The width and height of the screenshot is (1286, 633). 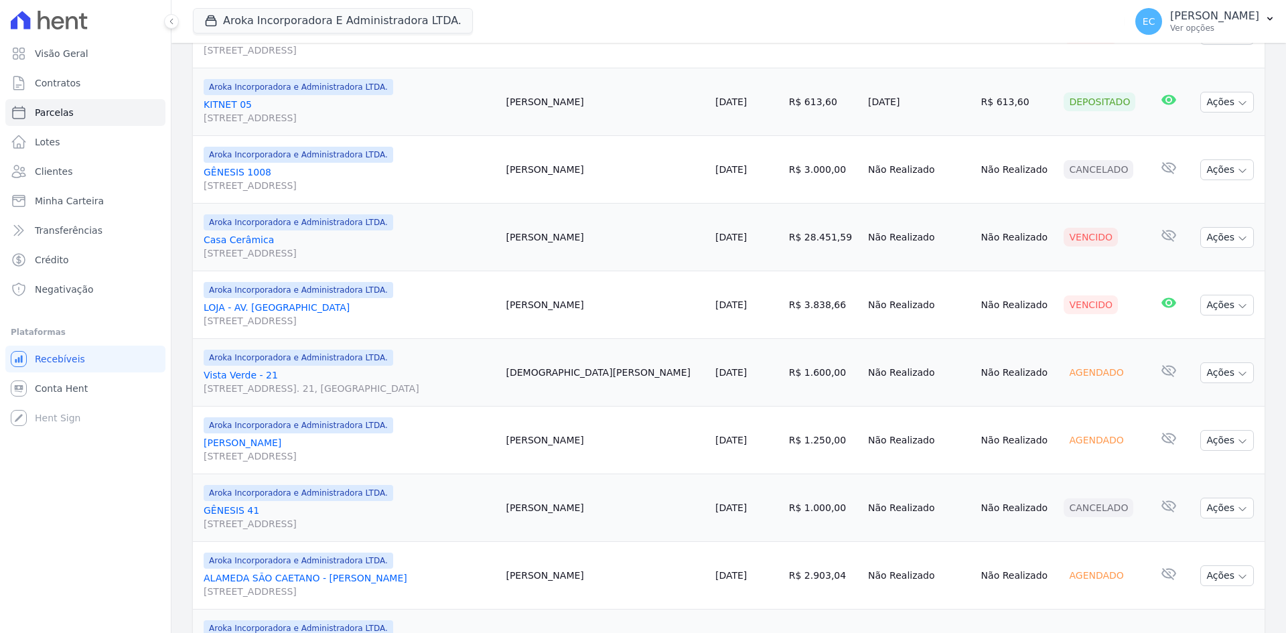 What do you see at coordinates (85, 83) in the screenshot?
I see `a: Contratos` at bounding box center [85, 83].